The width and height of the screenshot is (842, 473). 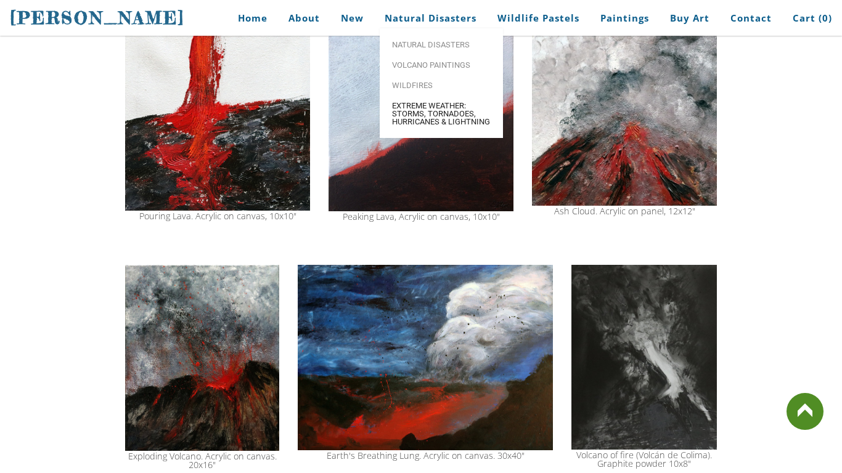 What do you see at coordinates (352, 18) in the screenshot?
I see `a: New` at bounding box center [352, 18].